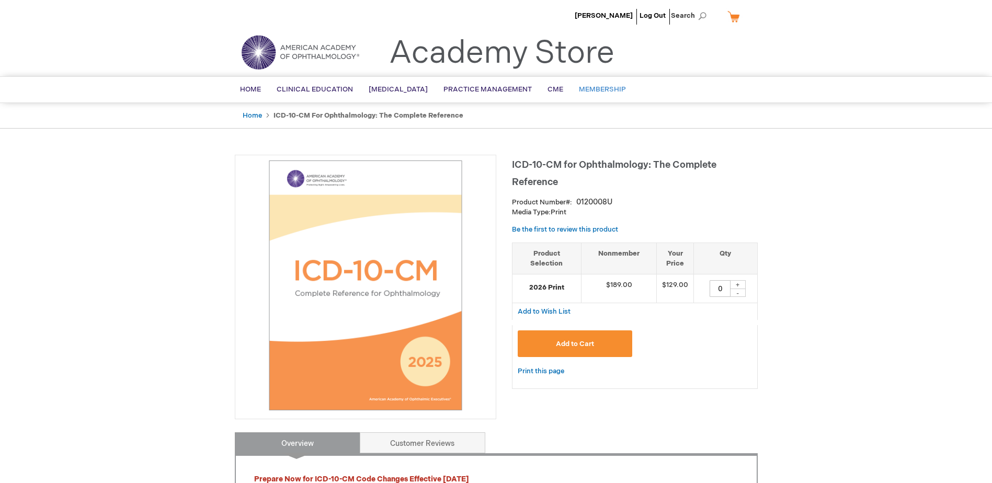 This screenshot has height=483, width=992. I want to click on td: $189.00, so click(619, 289).